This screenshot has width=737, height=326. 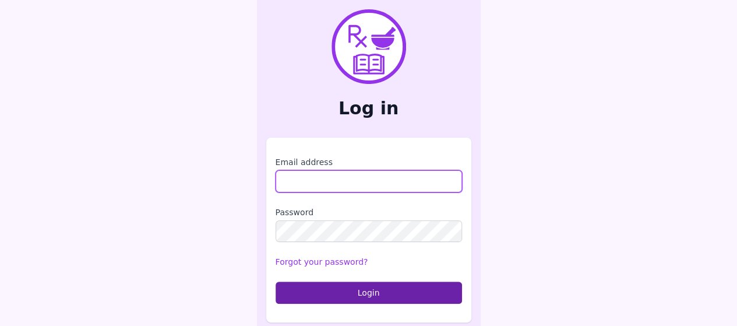 I want to click on label: Email address, so click(x=369, y=162).